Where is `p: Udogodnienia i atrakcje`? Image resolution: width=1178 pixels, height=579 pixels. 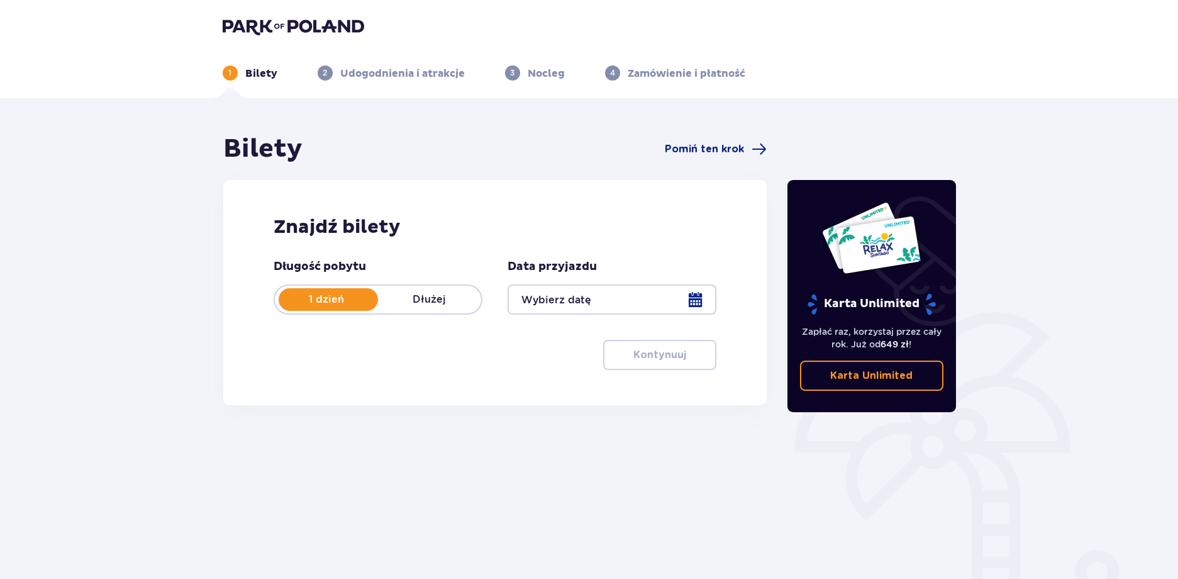 p: Udogodnienia i atrakcje is located at coordinates (402, 74).